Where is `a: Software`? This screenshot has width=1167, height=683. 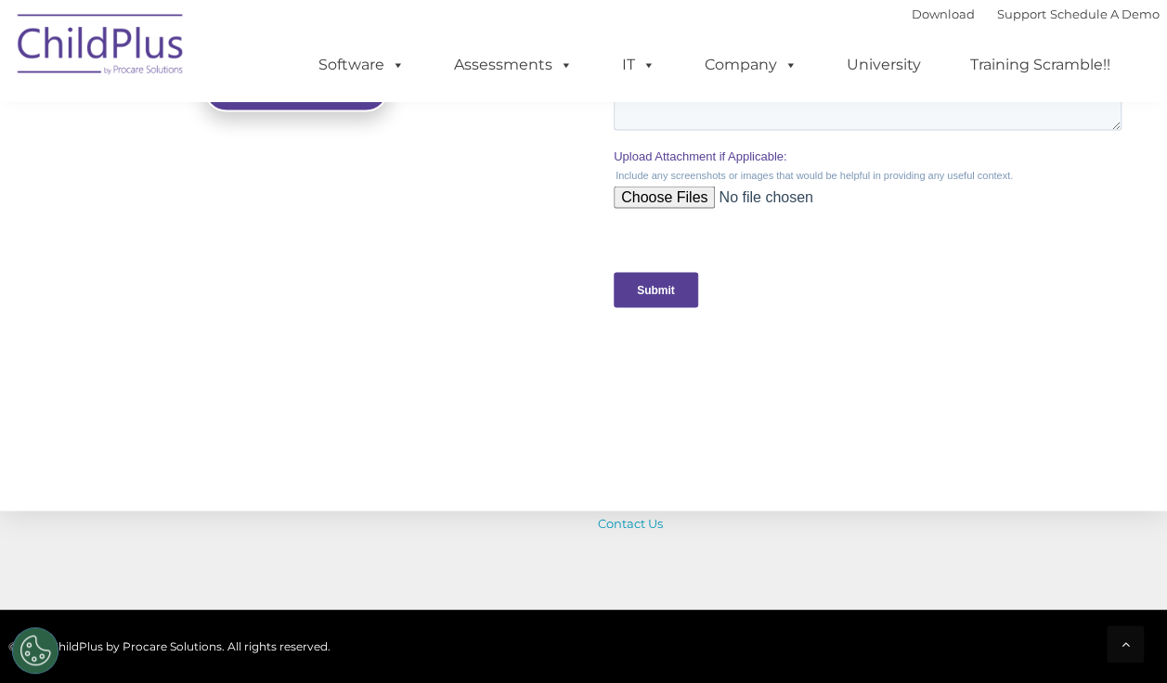
a: Software is located at coordinates (361, 65).